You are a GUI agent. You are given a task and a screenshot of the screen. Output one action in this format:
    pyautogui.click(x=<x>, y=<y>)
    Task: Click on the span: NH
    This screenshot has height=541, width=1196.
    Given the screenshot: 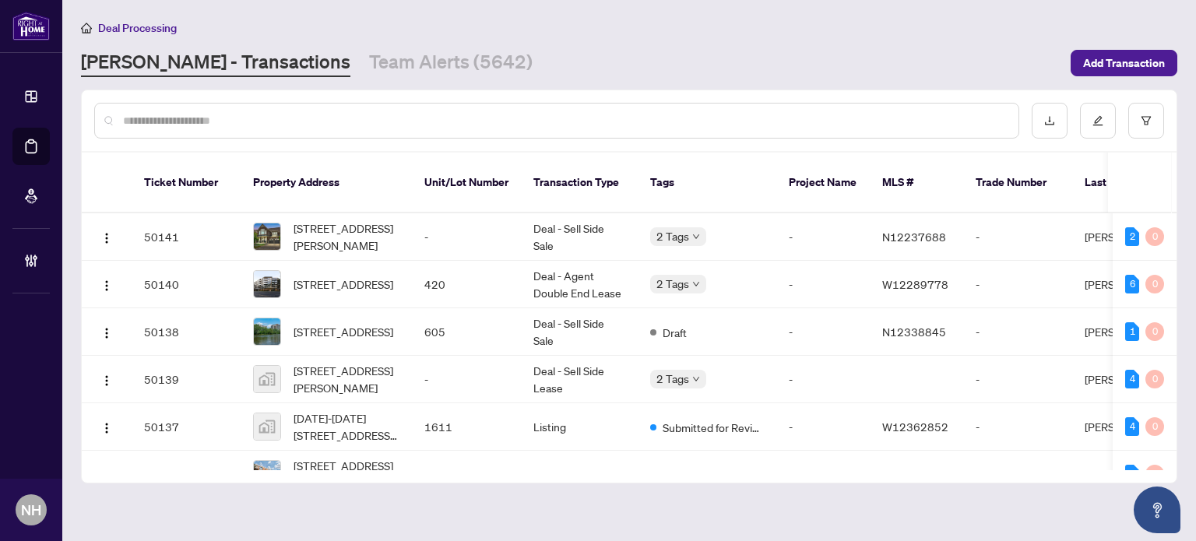 What is the action you would take?
    pyautogui.click(x=31, y=510)
    